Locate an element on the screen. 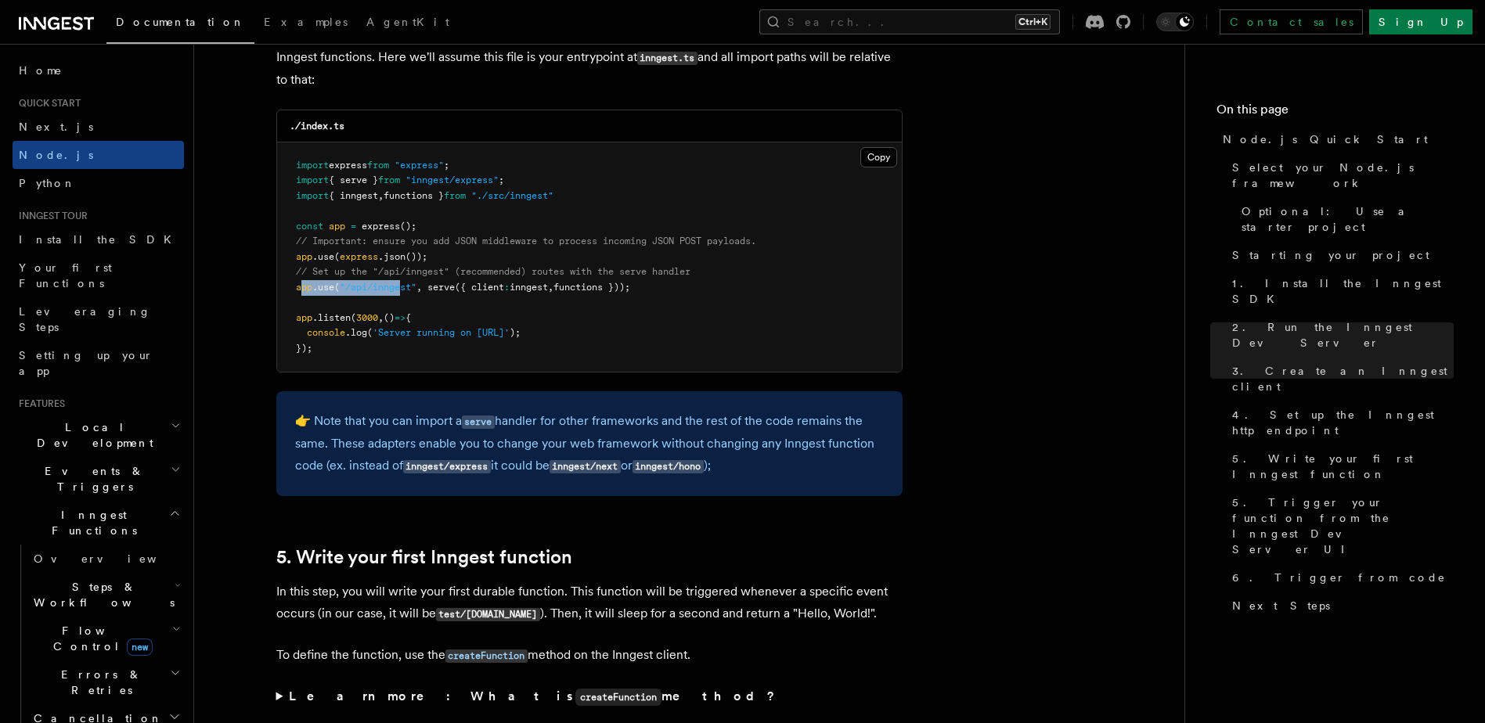 This screenshot has height=723, width=1485. a: Select your Node.js framework is located at coordinates (1340, 175).